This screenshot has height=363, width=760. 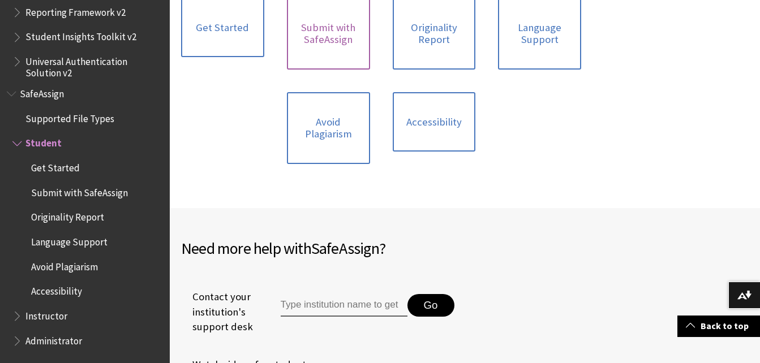 What do you see at coordinates (431, 305) in the screenshot?
I see `button: Go` at bounding box center [431, 305].